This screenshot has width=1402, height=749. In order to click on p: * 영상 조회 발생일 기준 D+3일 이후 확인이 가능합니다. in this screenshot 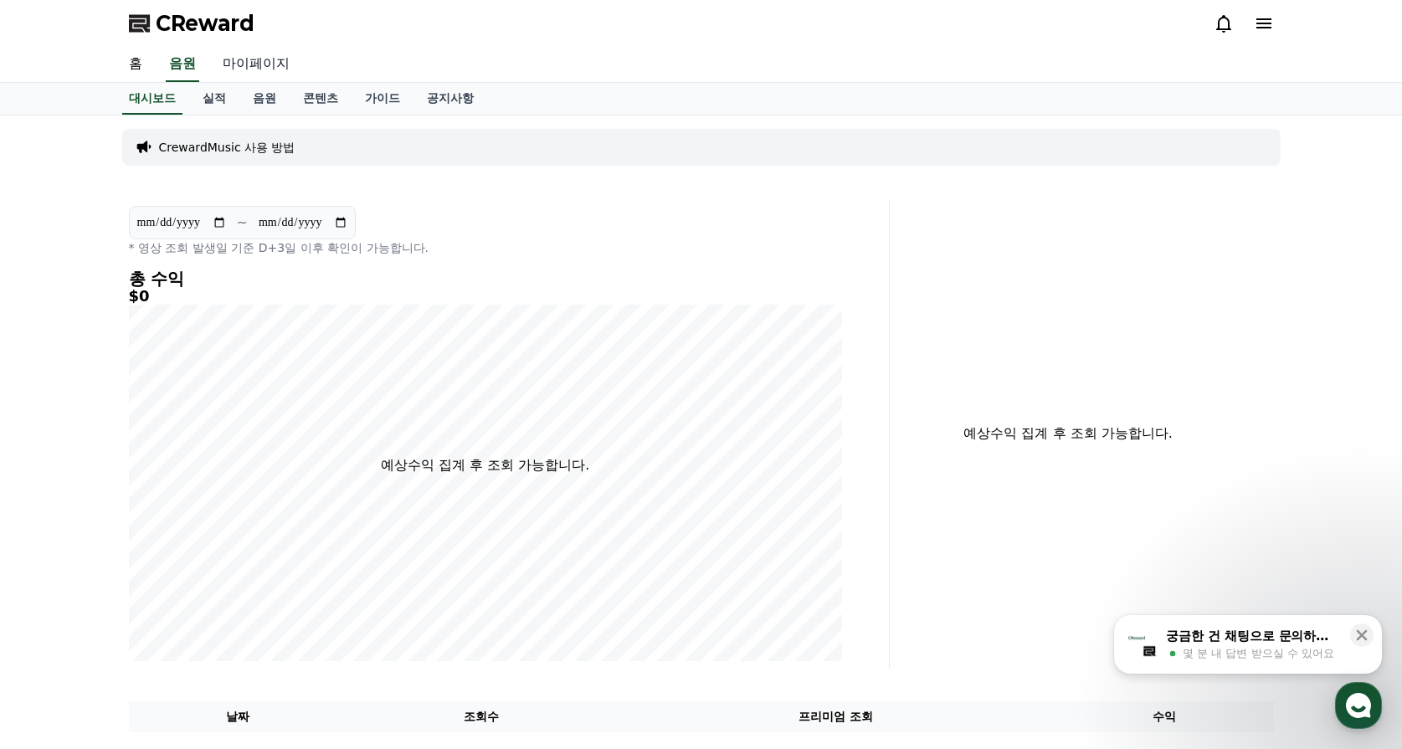, I will do `click(486, 248)`.